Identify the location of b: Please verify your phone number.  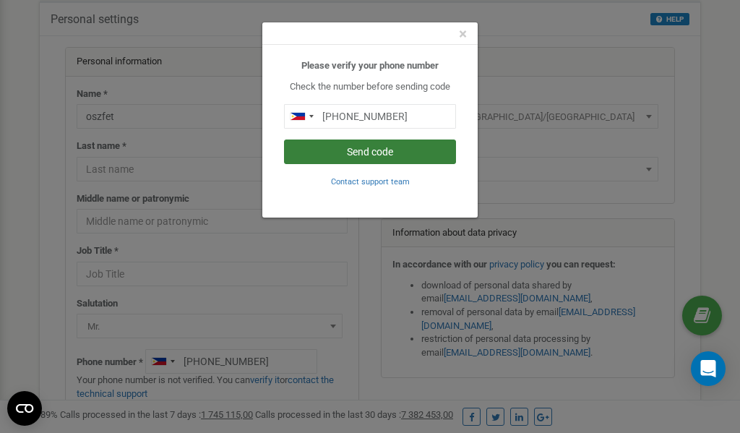
(370, 65).